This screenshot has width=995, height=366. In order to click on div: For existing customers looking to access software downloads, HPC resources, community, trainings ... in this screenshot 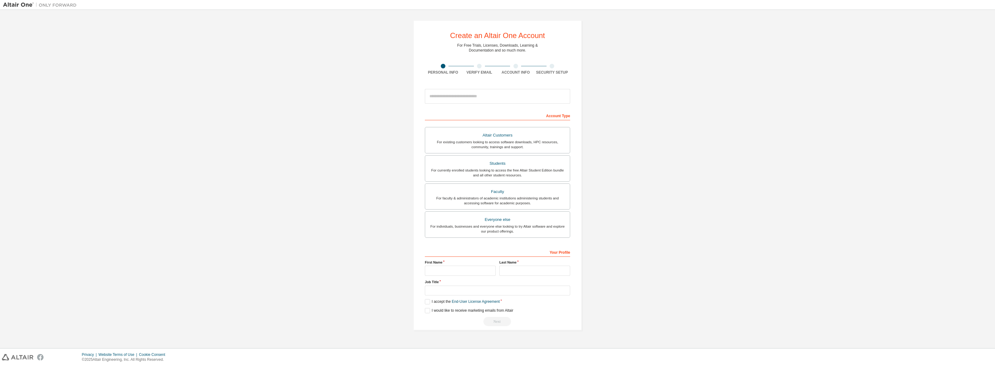, I will do `click(498, 144)`.